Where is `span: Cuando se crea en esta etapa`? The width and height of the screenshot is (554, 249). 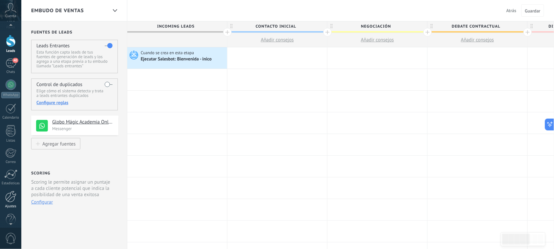 span: Cuando se crea en esta etapa is located at coordinates (168, 53).